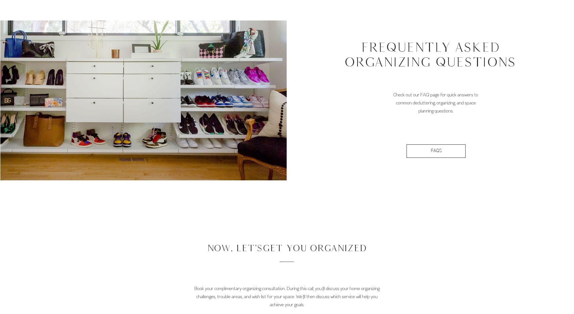 Image resolution: width=574 pixels, height=314 pixels. I want to click on a: FAQS, so click(436, 151).